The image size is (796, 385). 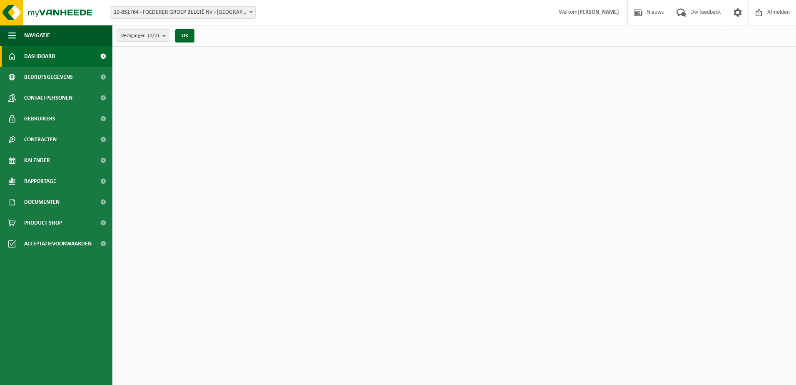 I want to click on span: Kalender, so click(x=37, y=160).